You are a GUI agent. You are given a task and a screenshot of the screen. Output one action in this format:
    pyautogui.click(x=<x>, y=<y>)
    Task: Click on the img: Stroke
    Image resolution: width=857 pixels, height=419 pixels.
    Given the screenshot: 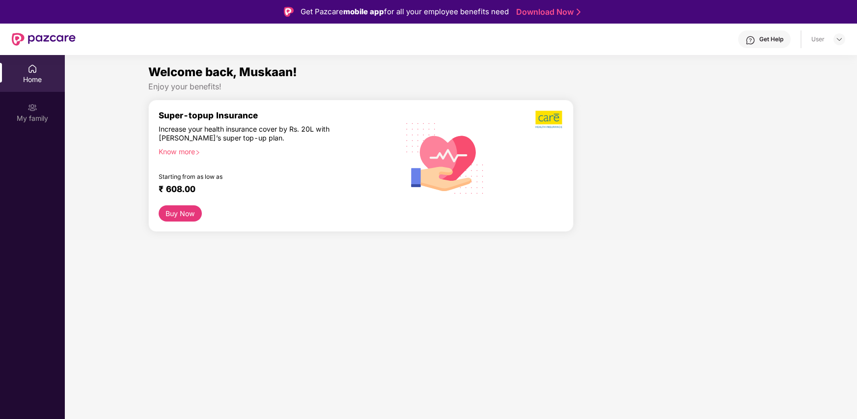 What is the action you would take?
    pyautogui.click(x=579, y=12)
    